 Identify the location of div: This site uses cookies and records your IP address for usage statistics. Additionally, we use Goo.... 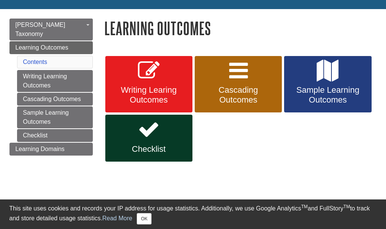
(193, 214).